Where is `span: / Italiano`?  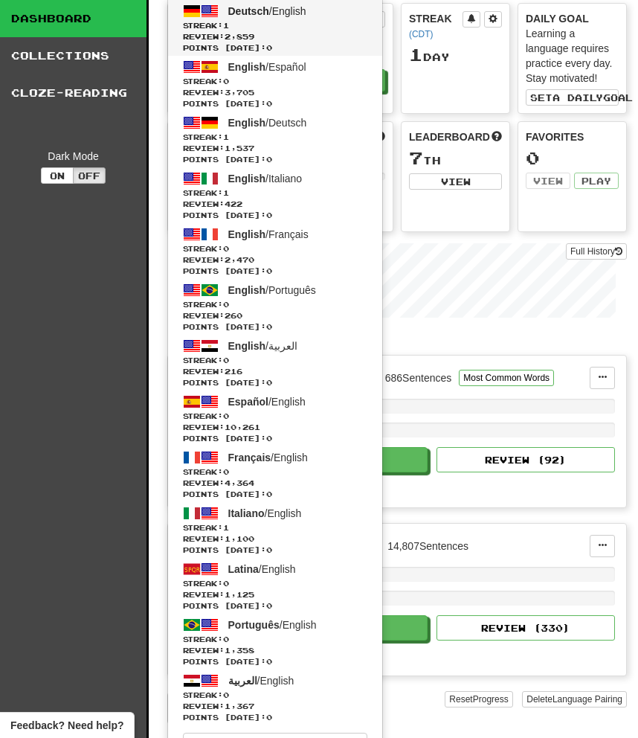
span: / Italiano is located at coordinates (266, 179).